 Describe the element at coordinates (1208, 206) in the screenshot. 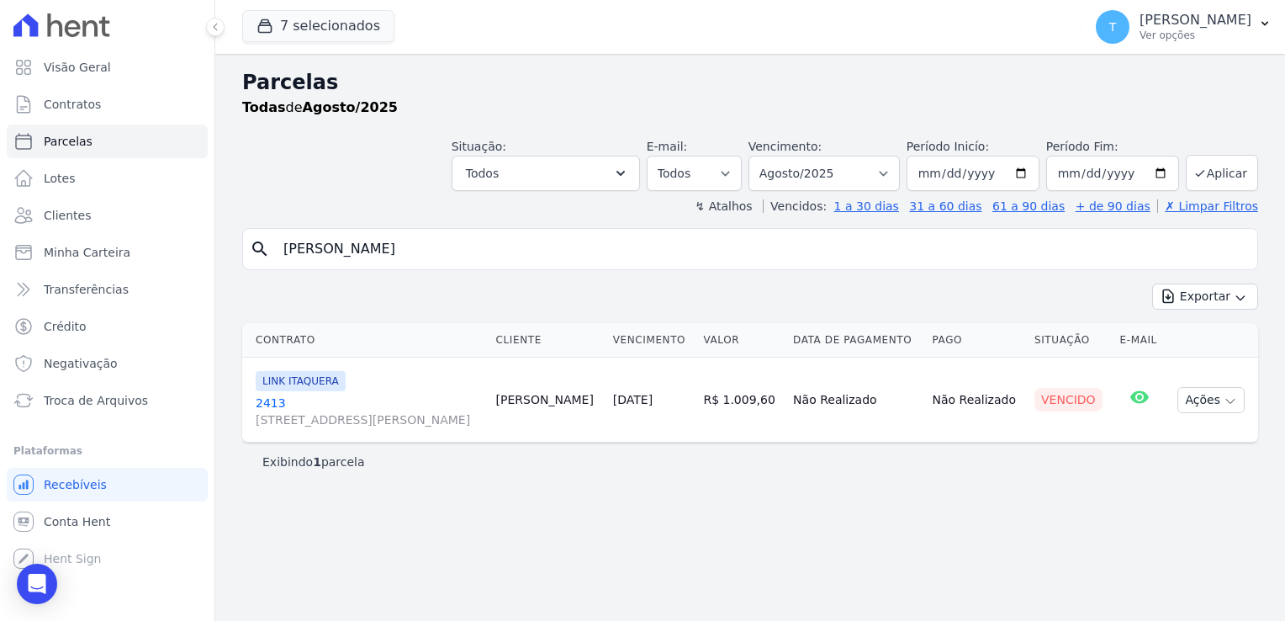

I see `a: ✗ Limpar Filtros` at that location.